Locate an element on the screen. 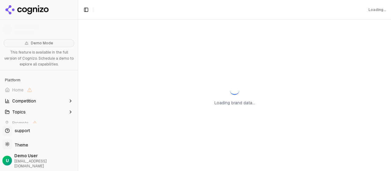 Image resolution: width=391 pixels, height=171 pixels. button: Competition is located at coordinates (39, 101).